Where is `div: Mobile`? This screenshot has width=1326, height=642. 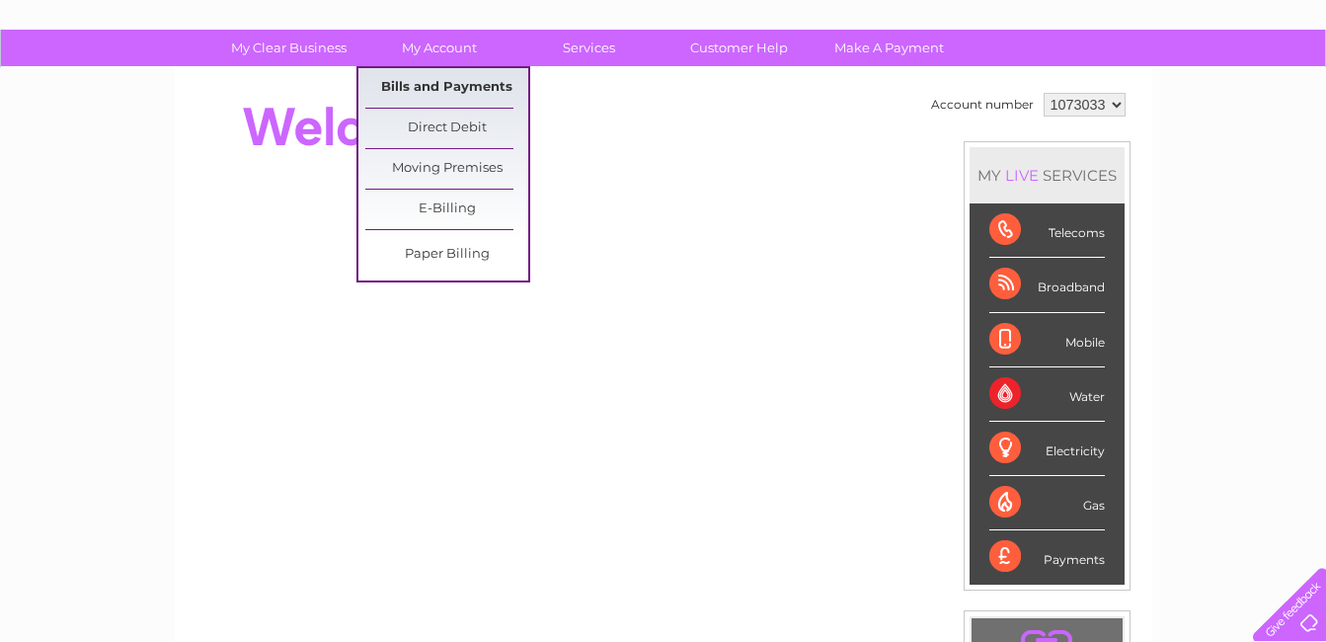
div: Mobile is located at coordinates (1046, 340).